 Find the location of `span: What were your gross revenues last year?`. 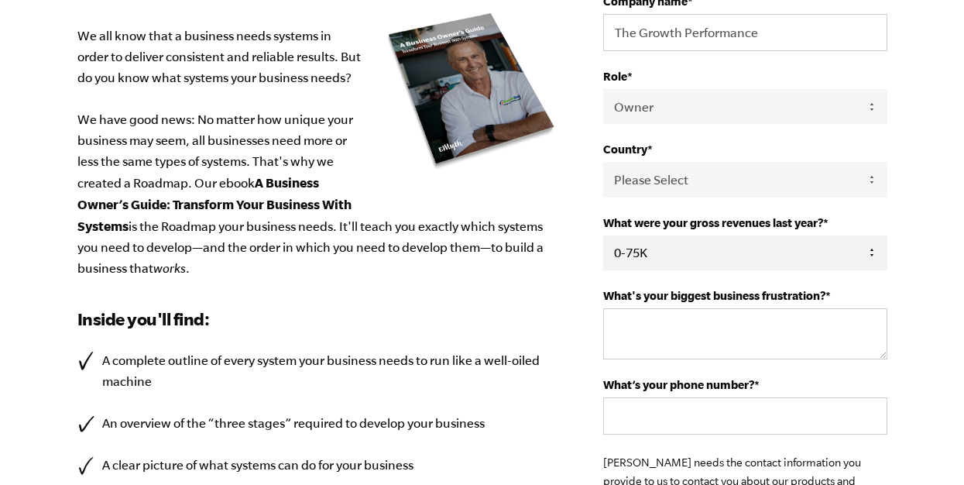

span: What were your gross revenues last year? is located at coordinates (713, 222).